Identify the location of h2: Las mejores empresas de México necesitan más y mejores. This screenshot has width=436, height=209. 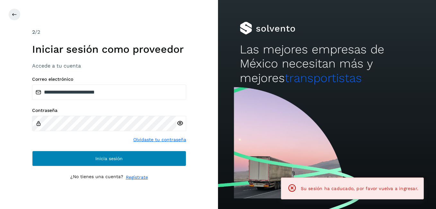
(327, 64).